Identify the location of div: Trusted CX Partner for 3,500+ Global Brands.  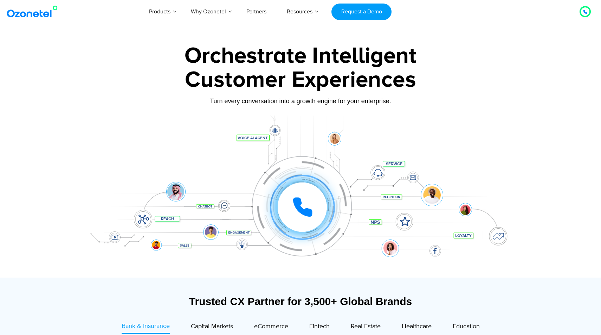
(301, 301).